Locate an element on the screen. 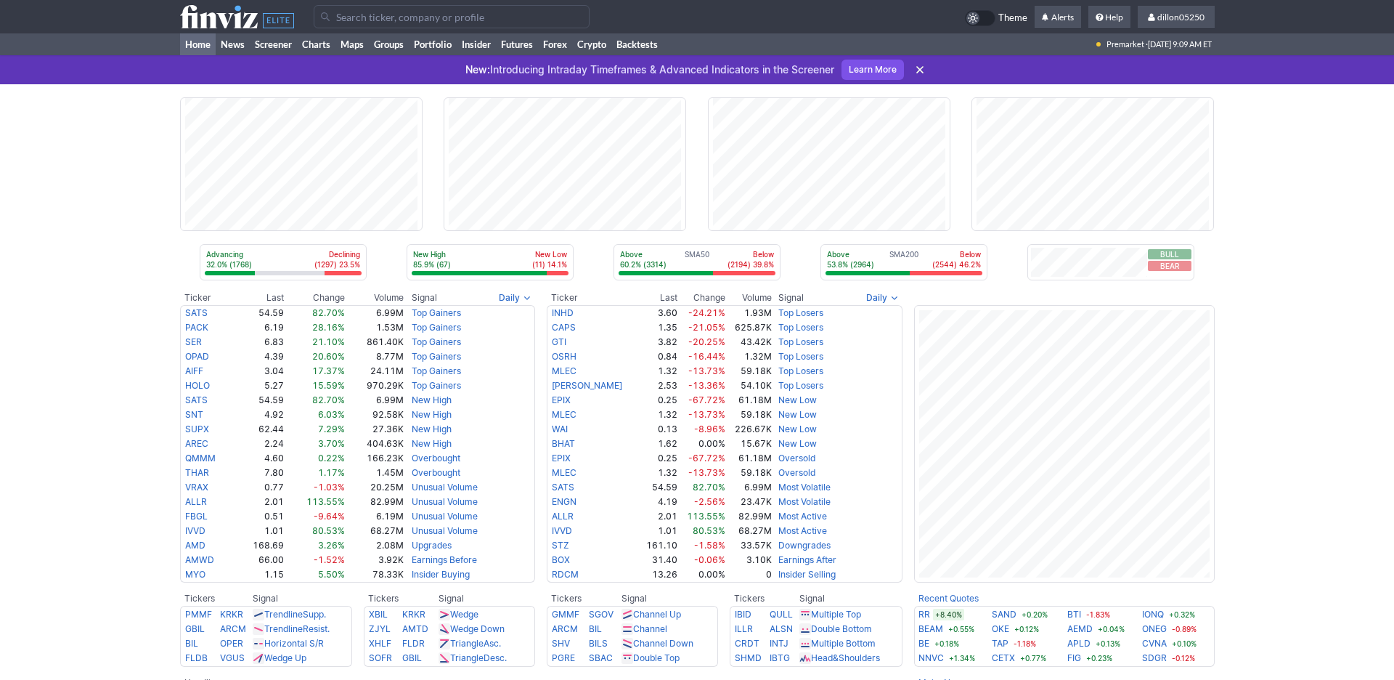 The height and width of the screenshot is (680, 1394). p: Below is located at coordinates (751, 254).